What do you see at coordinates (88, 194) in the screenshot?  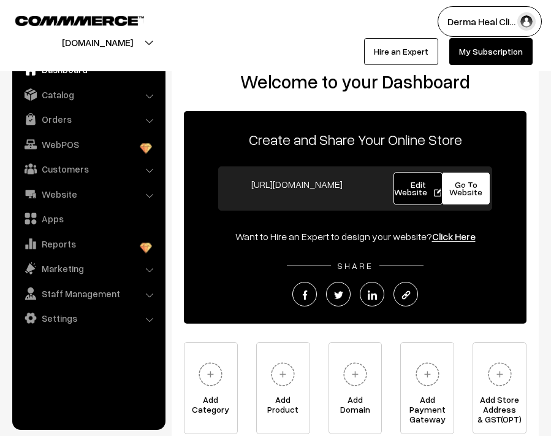 I see `a: Website` at bounding box center [88, 194].